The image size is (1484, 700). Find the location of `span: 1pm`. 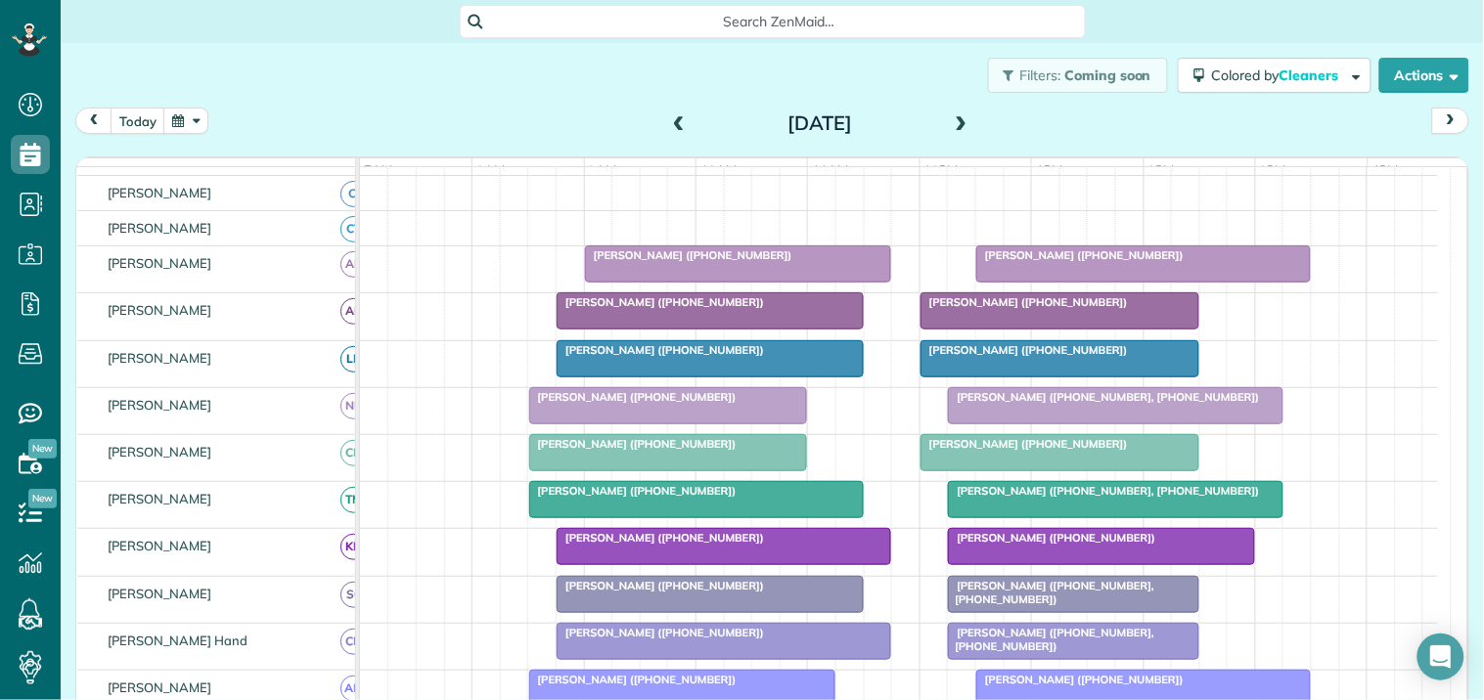

span: 1pm is located at coordinates (1048, 170).